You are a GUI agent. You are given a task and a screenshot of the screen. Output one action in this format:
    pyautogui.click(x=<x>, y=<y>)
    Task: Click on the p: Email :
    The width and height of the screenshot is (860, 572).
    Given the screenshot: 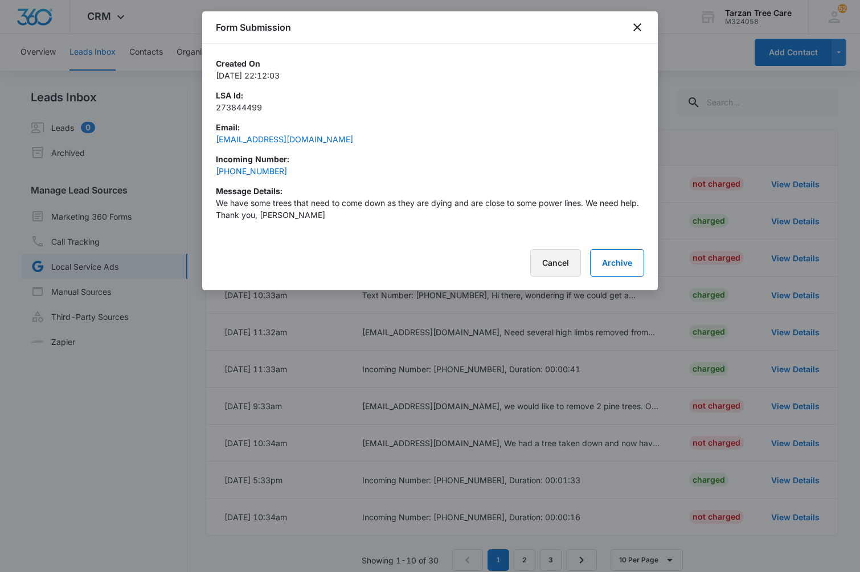 What is the action you would take?
    pyautogui.click(x=430, y=127)
    